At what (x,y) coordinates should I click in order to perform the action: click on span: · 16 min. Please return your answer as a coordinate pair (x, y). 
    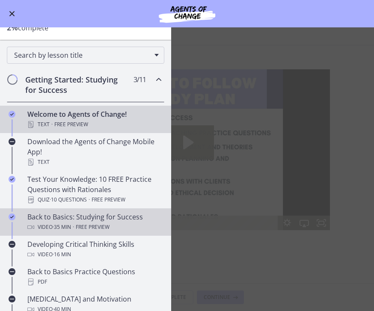
    Looking at the image, I should click on (62, 254).